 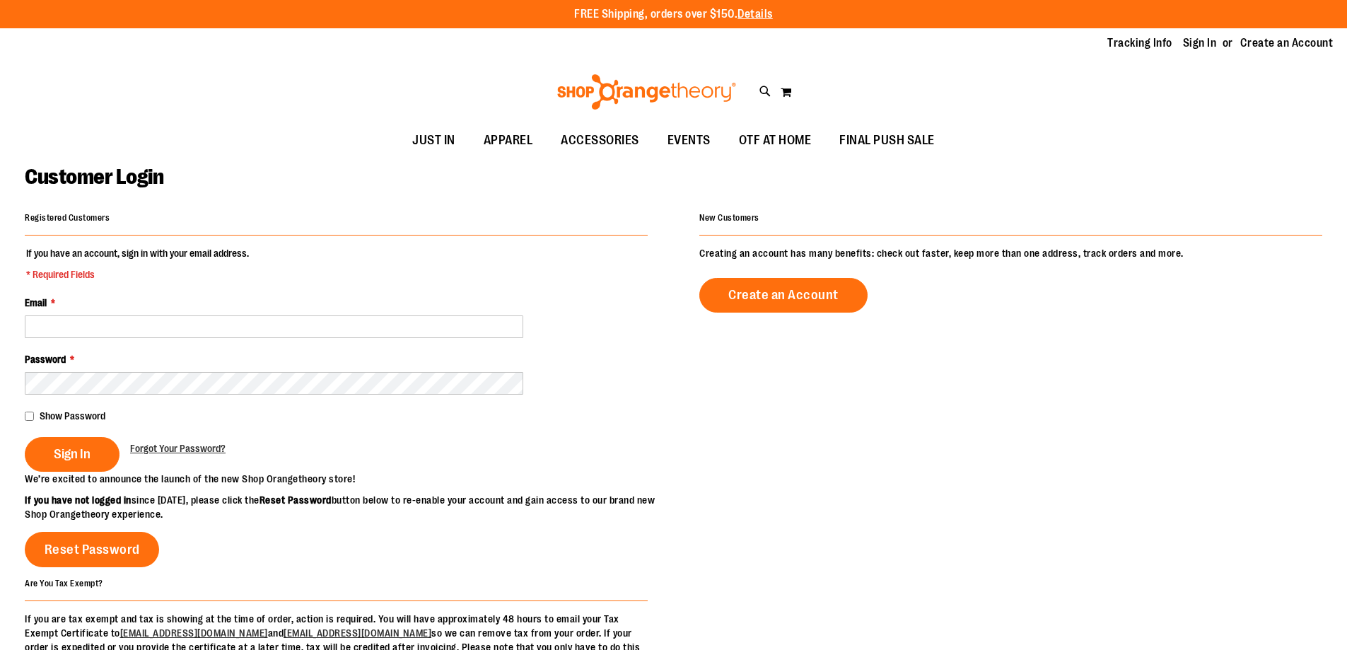 What do you see at coordinates (137, 274) in the screenshot?
I see `span: * Required Fields` at bounding box center [137, 274].